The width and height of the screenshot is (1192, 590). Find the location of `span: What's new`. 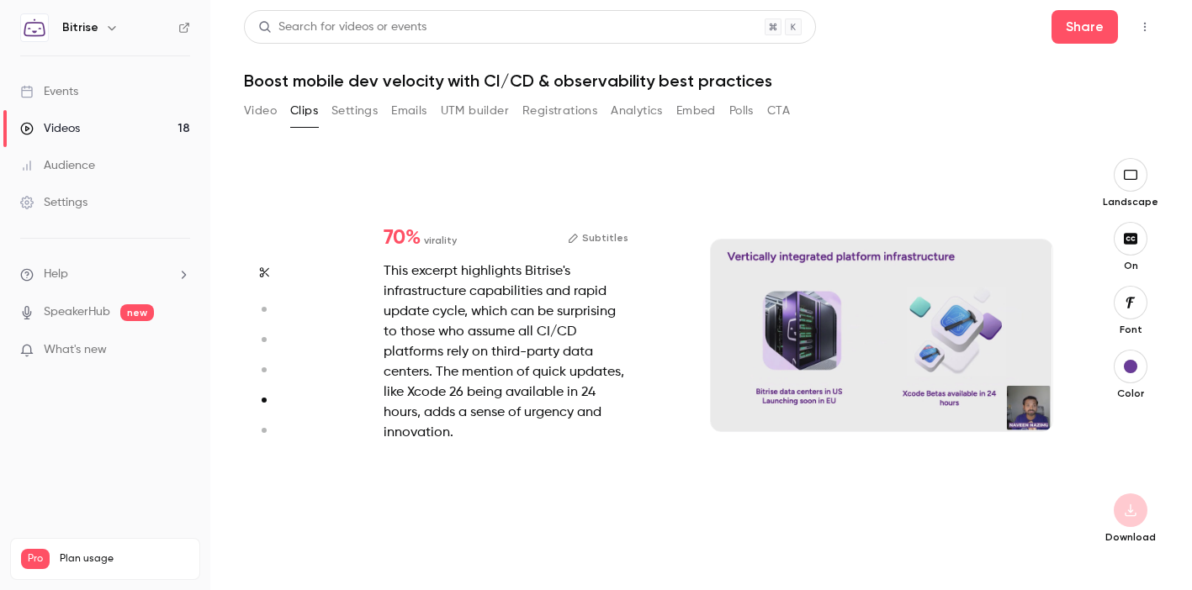

span: What's new is located at coordinates (75, 350).